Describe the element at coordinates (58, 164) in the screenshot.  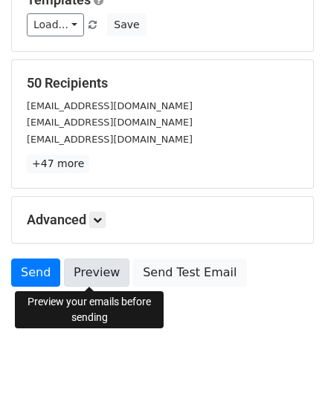
I see `a: +47 more` at that location.